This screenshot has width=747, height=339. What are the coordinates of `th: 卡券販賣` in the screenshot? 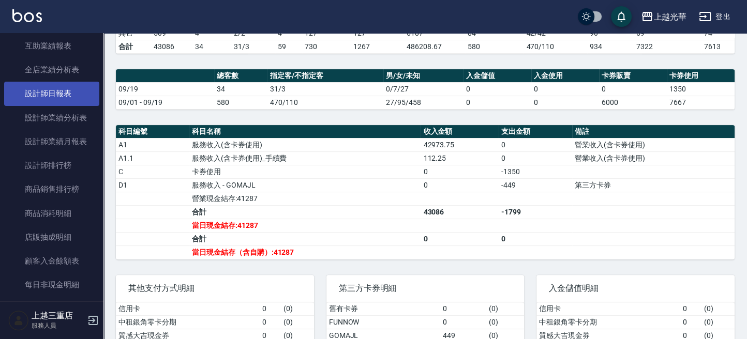 It's located at (633, 76).